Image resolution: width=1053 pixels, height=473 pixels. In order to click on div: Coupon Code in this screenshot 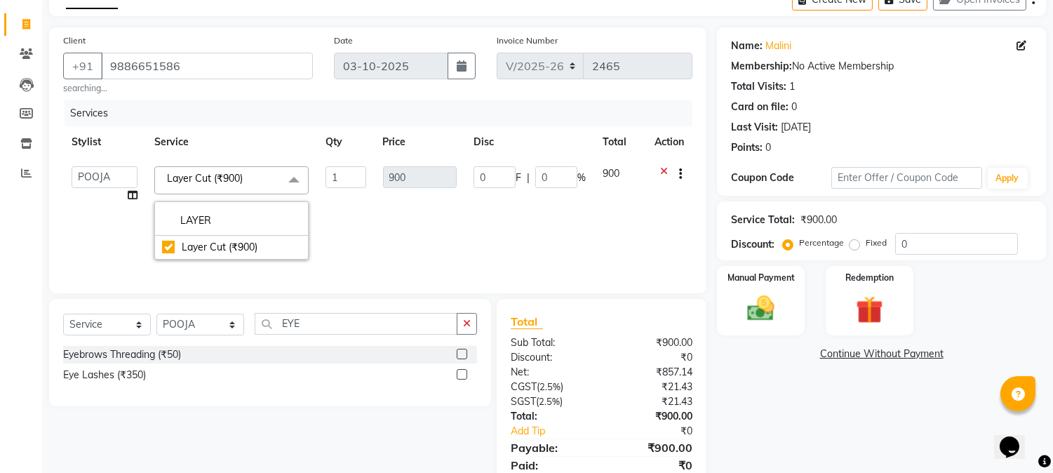, I will do `click(781, 177)`.